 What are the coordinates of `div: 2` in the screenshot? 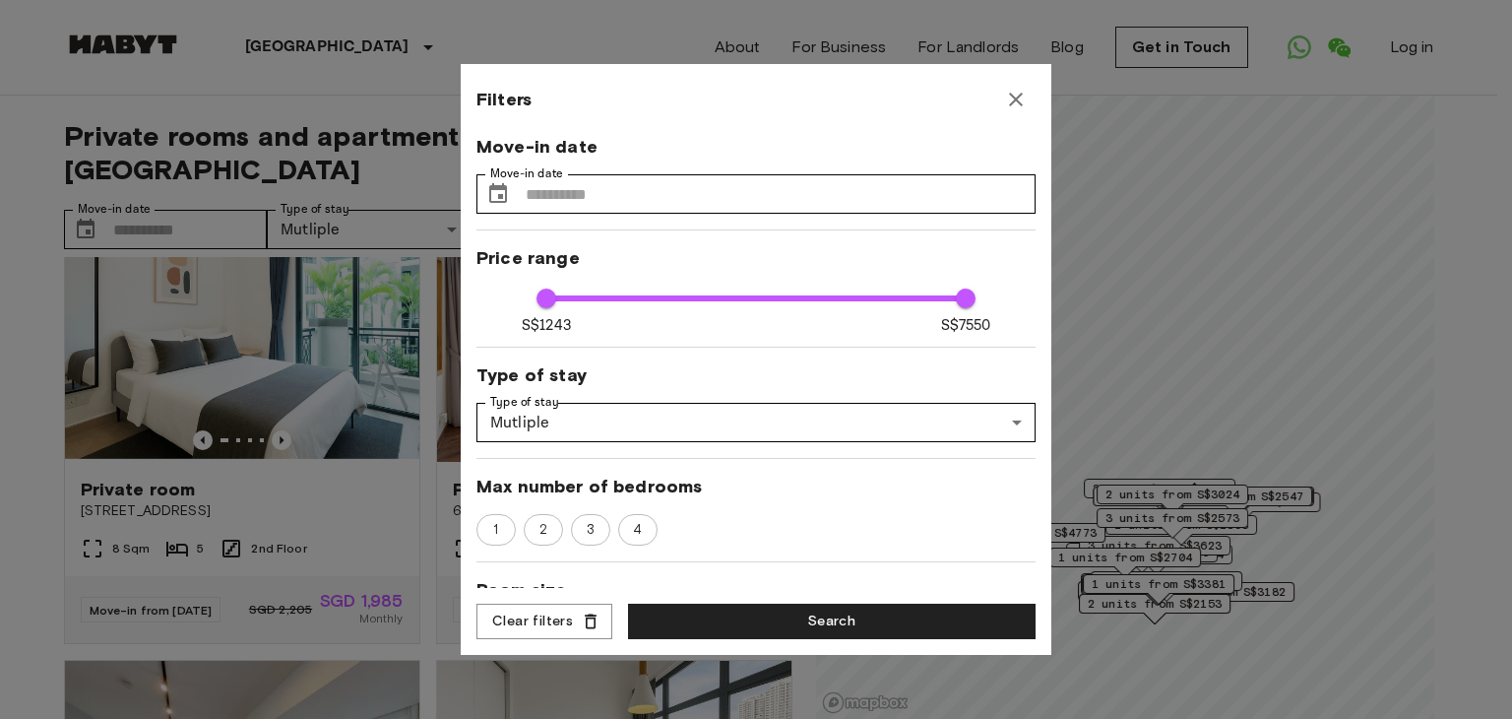 It's located at (543, 530).